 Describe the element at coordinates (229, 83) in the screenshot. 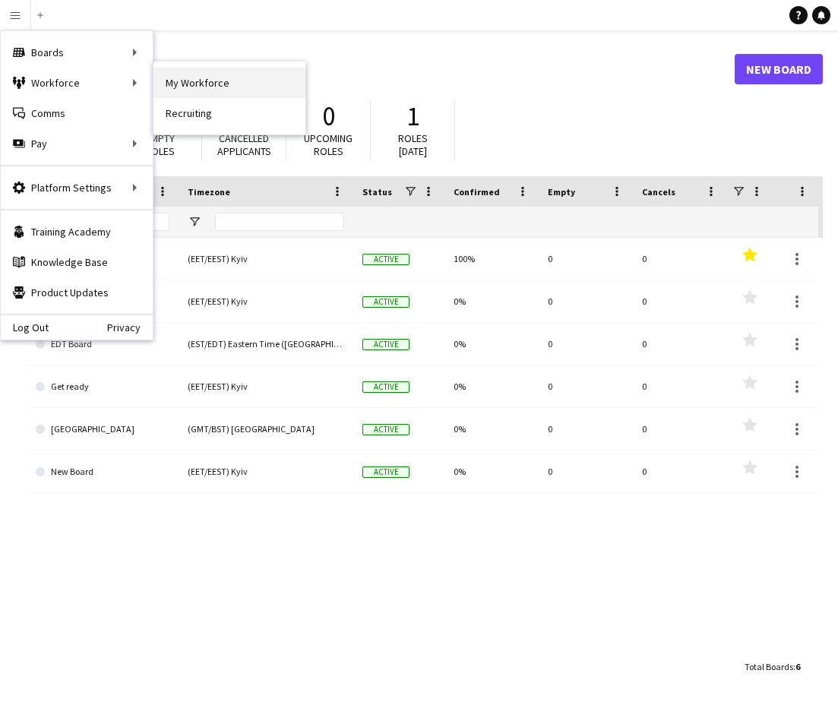

I see `a: My Workforce` at that location.